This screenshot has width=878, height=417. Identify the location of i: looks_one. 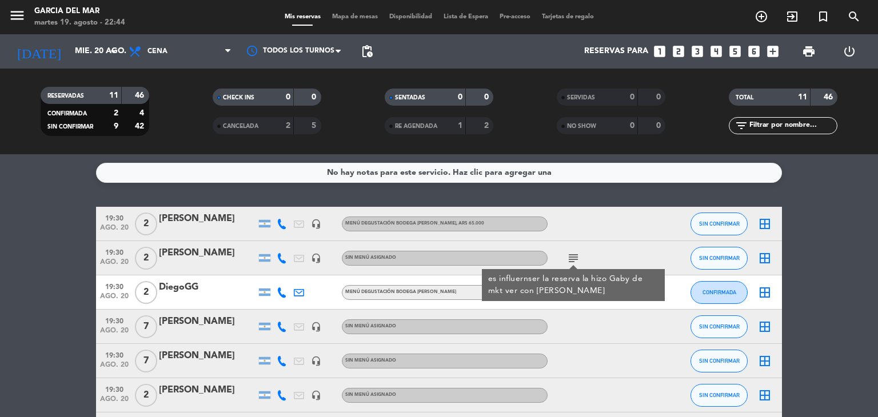
(660, 51).